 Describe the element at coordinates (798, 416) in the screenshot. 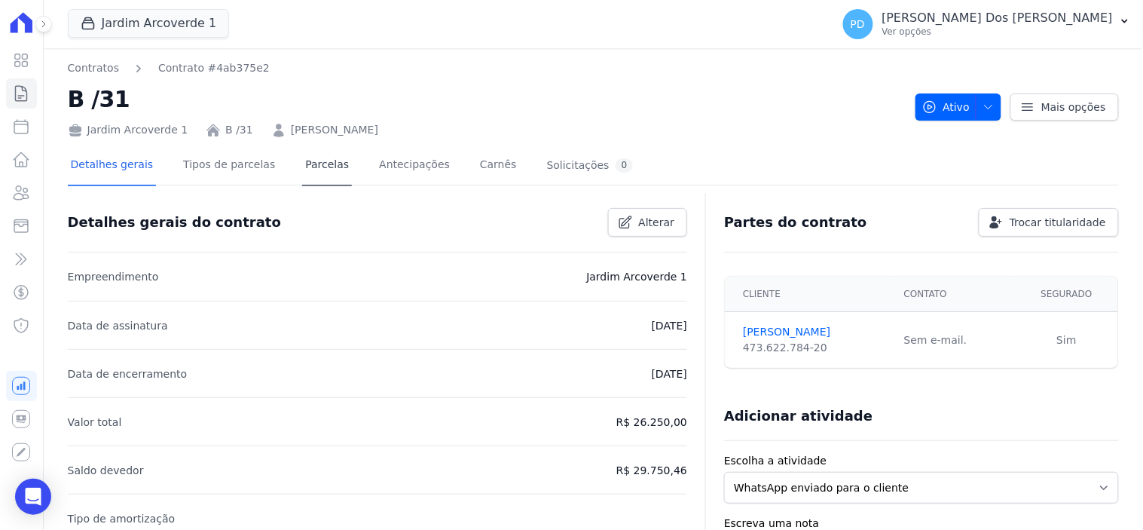

I see `h3: Adicionar atividade` at that location.